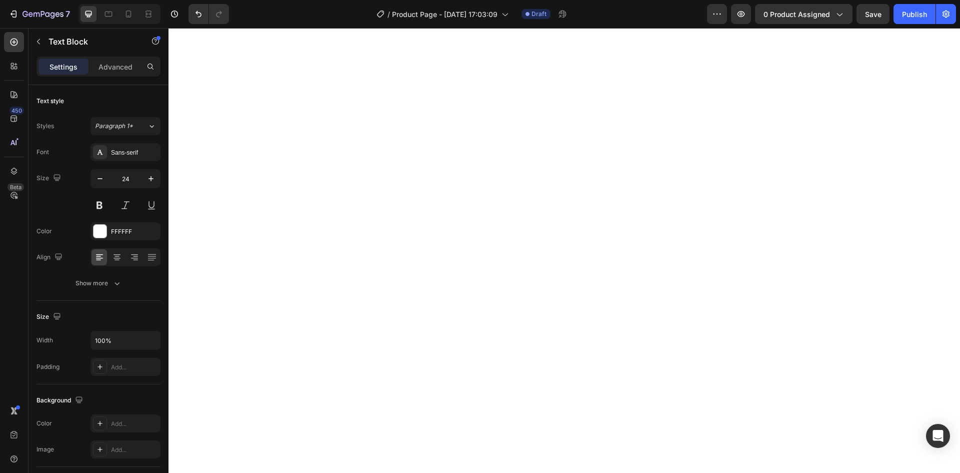  What do you see at coordinates (51, 257) in the screenshot?
I see `div: Align` at bounding box center [51, 257].